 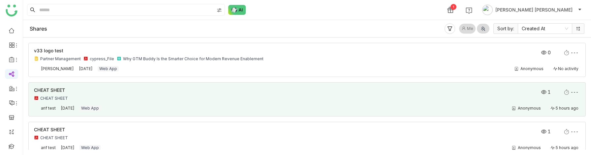 What do you see at coordinates (237, 10) in the screenshot?
I see `img: ask-buddy-normal.svg` at bounding box center [237, 10].